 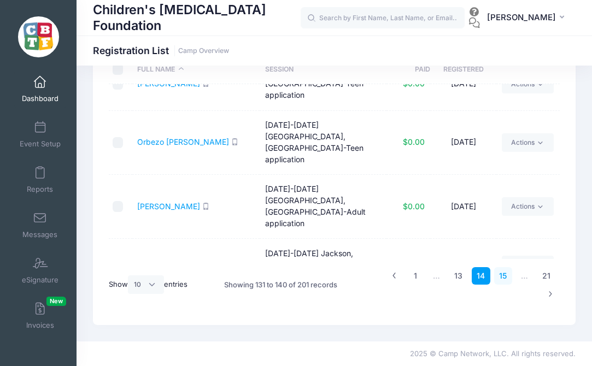 I want to click on a: 15, so click(x=504, y=276).